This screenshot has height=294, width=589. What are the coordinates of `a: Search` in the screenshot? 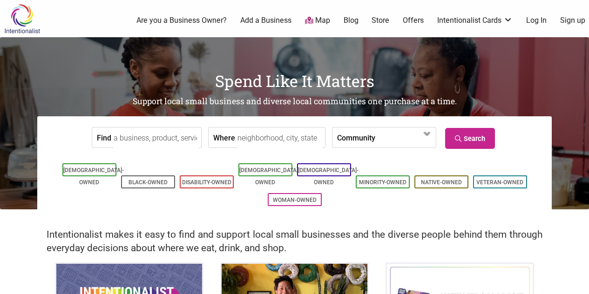 It's located at (470, 138).